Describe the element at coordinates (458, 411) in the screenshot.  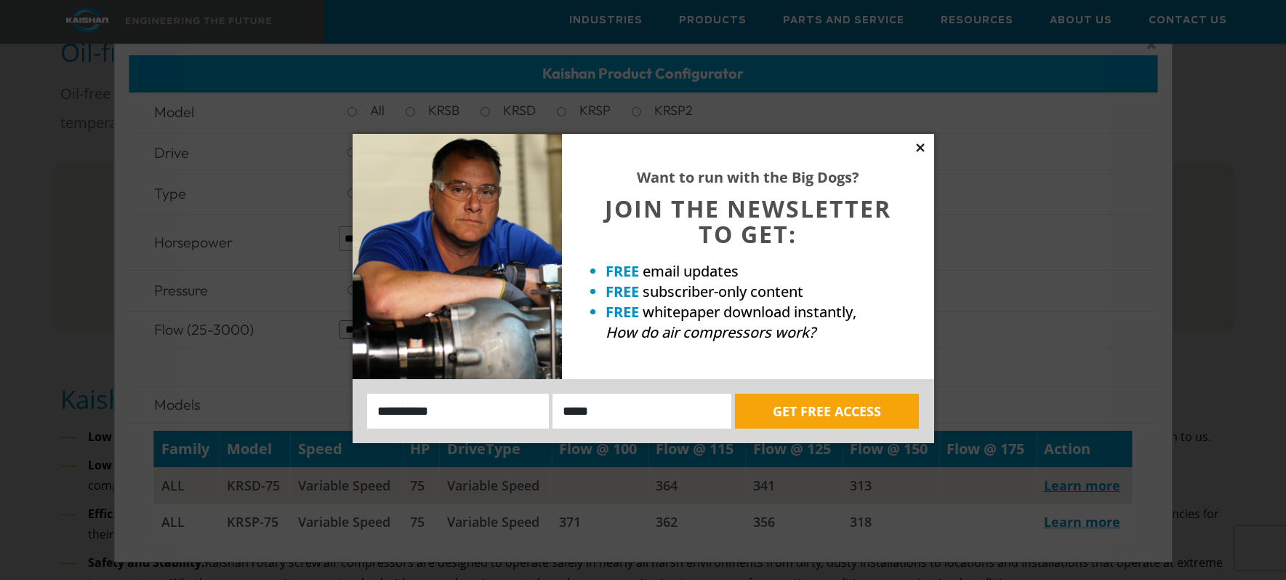
I see `input: Name:` at that location.